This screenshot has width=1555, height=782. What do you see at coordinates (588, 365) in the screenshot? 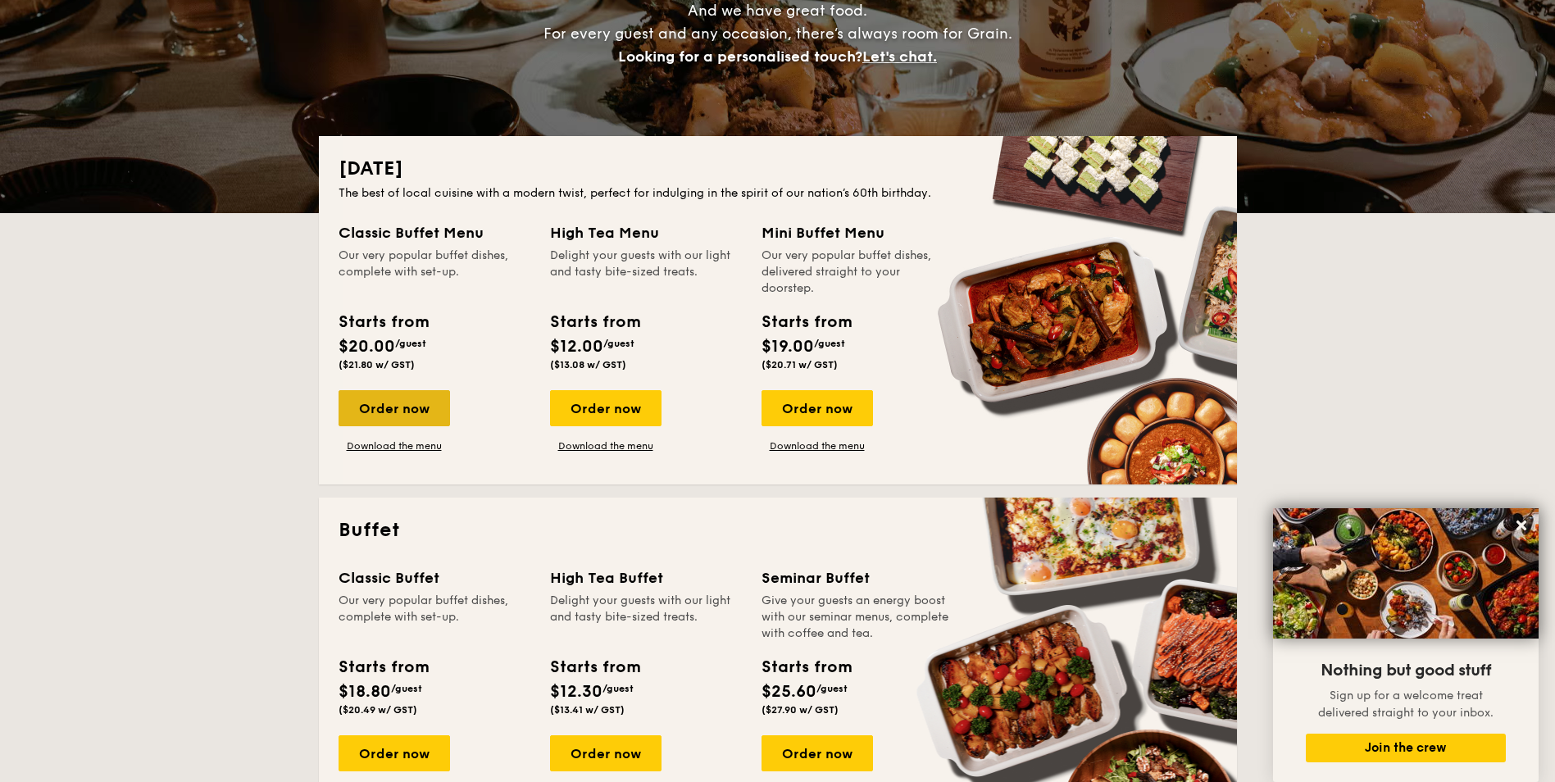
I see `span: ($13.08 w/ GST)` at bounding box center [588, 365].